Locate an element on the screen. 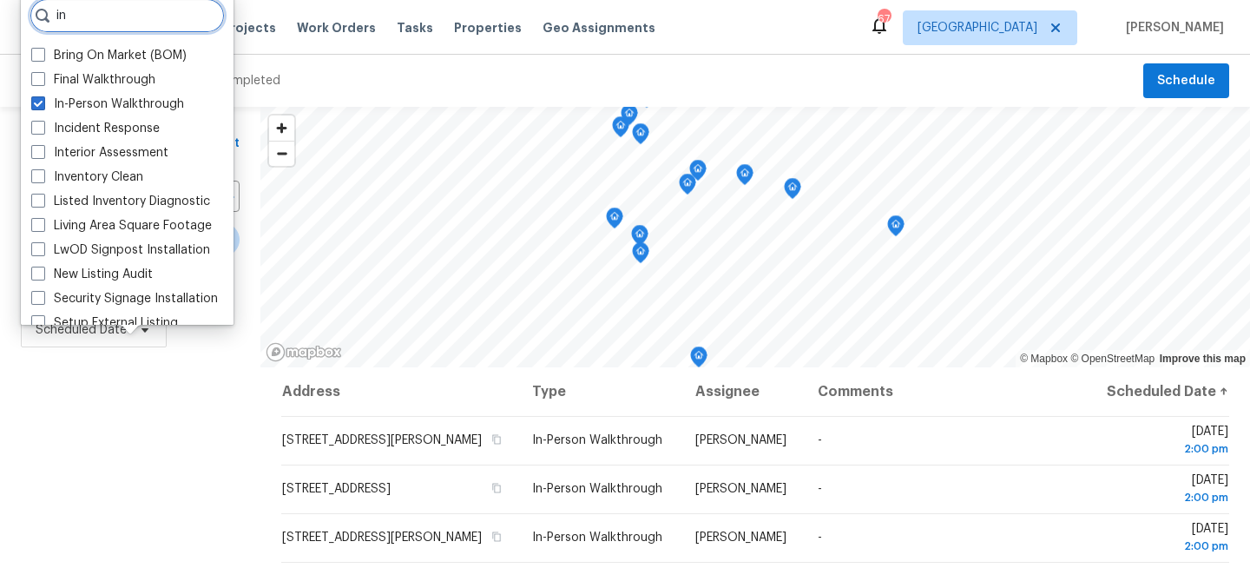 This screenshot has height=568, width=1250. span: Work Orders is located at coordinates (336, 28).